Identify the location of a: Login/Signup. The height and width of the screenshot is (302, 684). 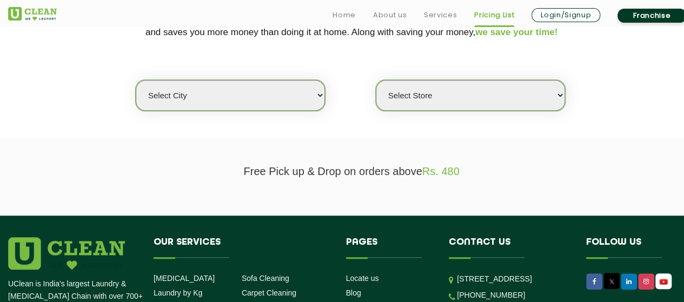
(566, 15).